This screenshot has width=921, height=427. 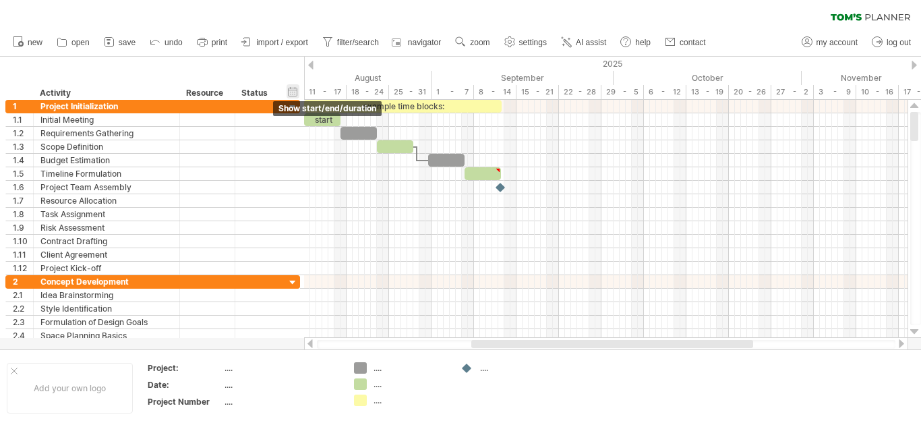 What do you see at coordinates (892, 42) in the screenshot?
I see `a: log out` at bounding box center [892, 42].